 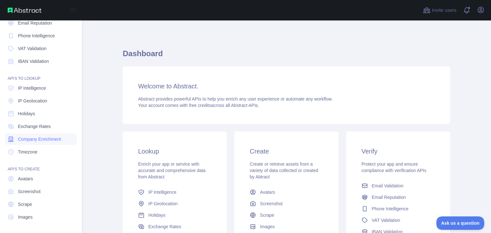 What do you see at coordinates (286, 152) in the screenshot?
I see `h3: Create` at bounding box center [286, 152].